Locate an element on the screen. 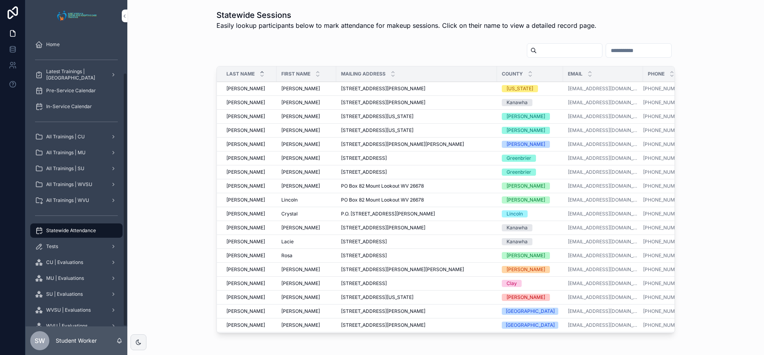 This screenshot has height=355, width=764. span: All Trainings | MU is located at coordinates (66, 153).